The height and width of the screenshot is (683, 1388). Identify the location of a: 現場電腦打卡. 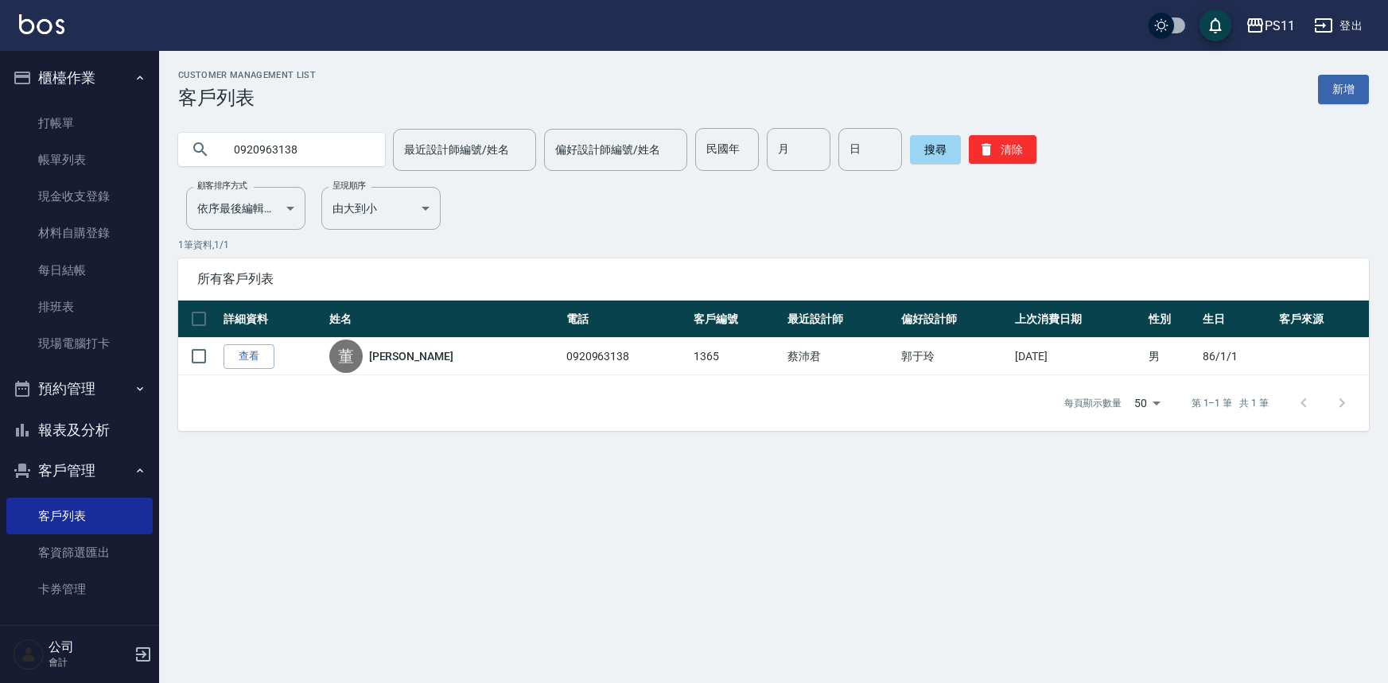
(80, 344).